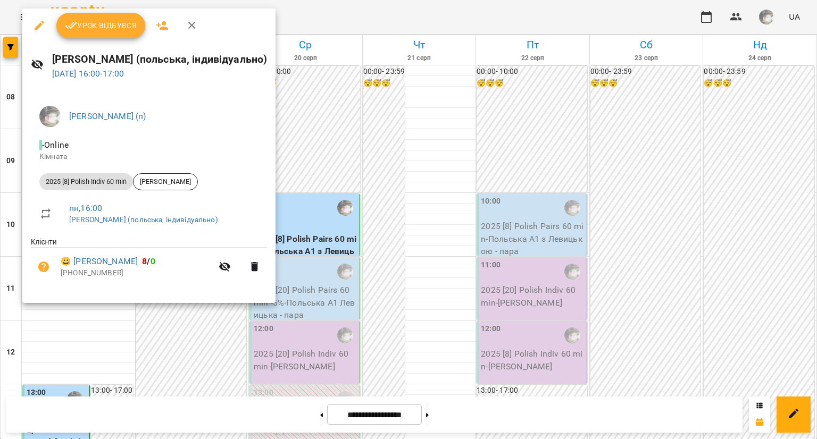  I want to click on span: 8, so click(144, 261).